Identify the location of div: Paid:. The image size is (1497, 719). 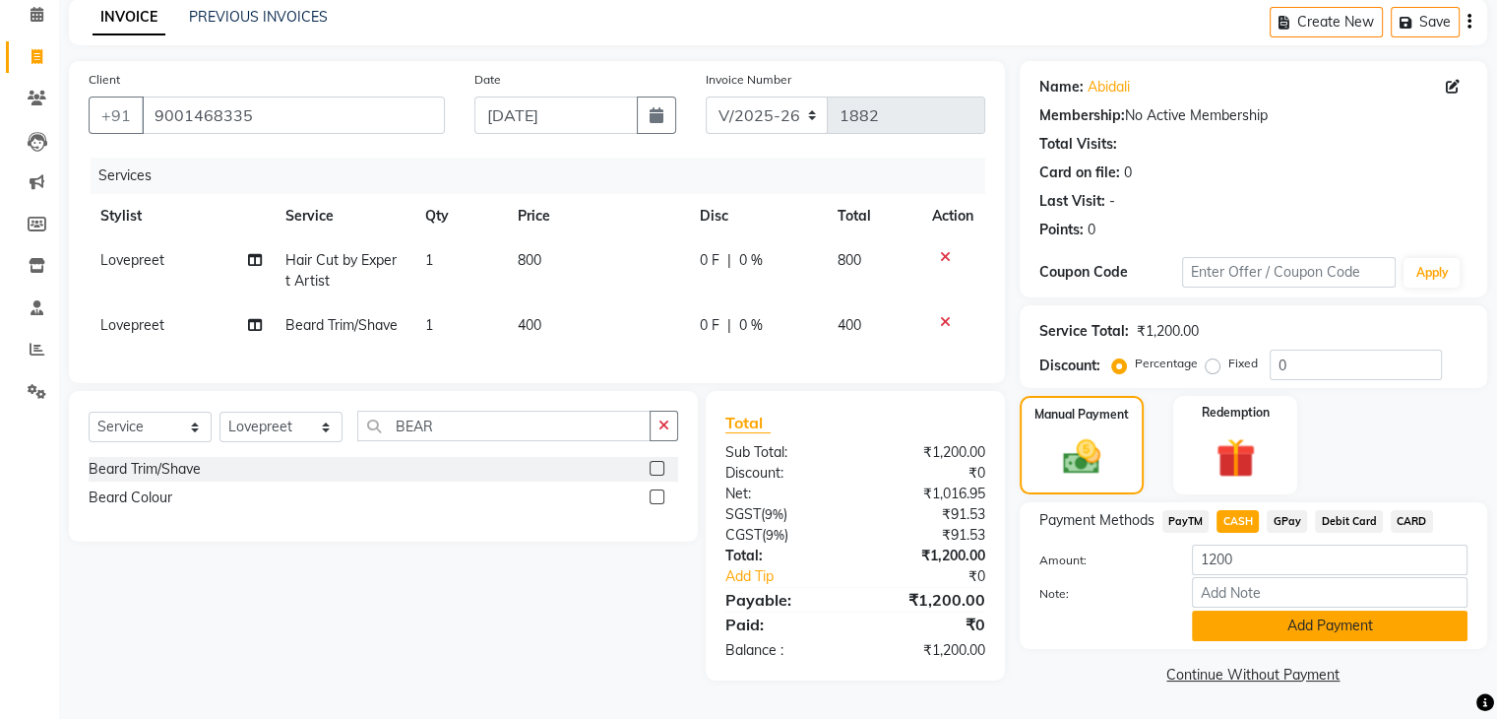
(783, 624).